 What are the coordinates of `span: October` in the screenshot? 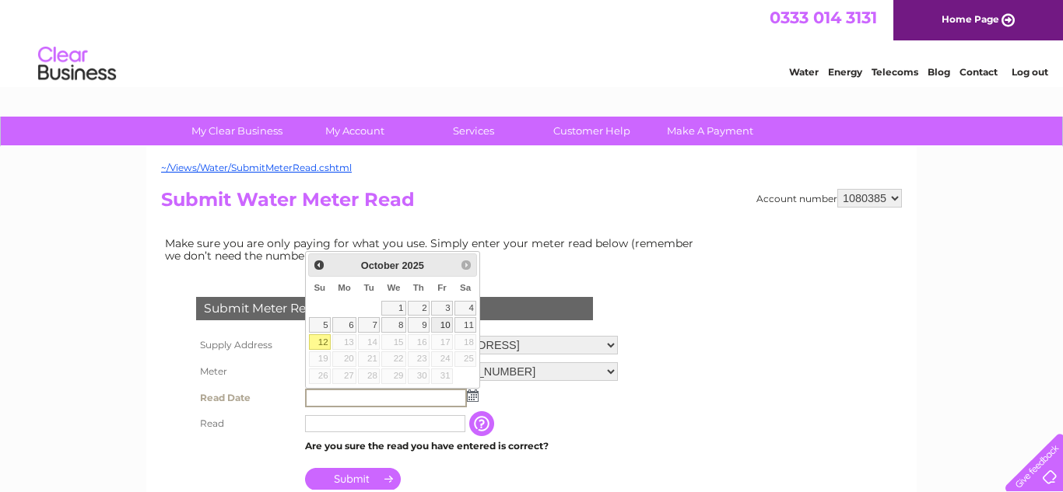 It's located at (380, 265).